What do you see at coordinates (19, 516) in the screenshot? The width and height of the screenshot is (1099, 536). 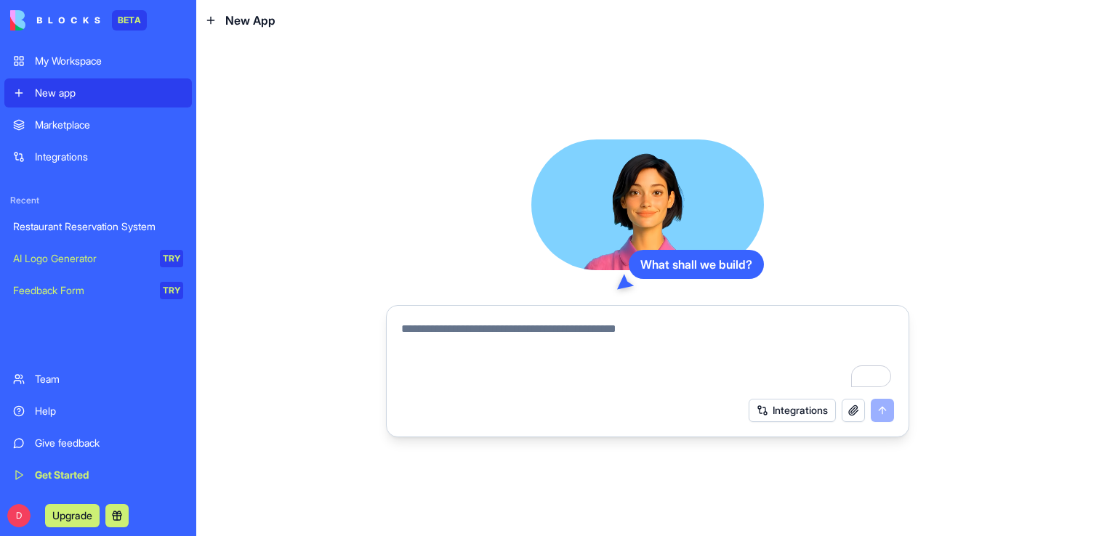 I see `span: D` at bounding box center [19, 516].